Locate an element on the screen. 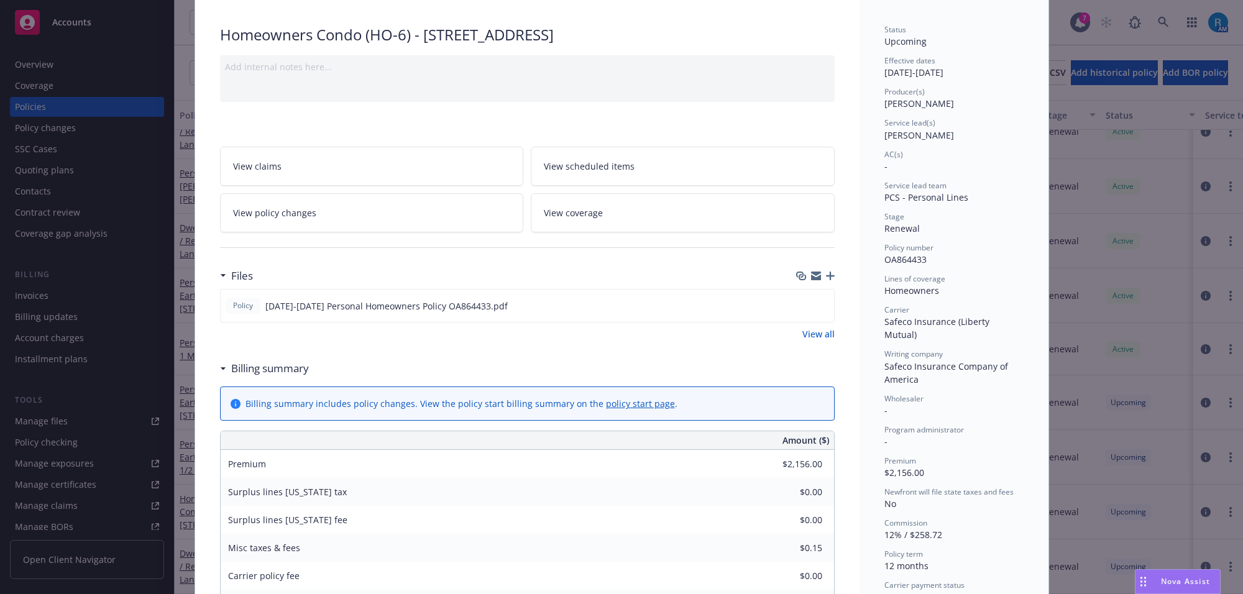 This screenshot has height=594, width=1243. span: AC(s) is located at coordinates (894, 154).